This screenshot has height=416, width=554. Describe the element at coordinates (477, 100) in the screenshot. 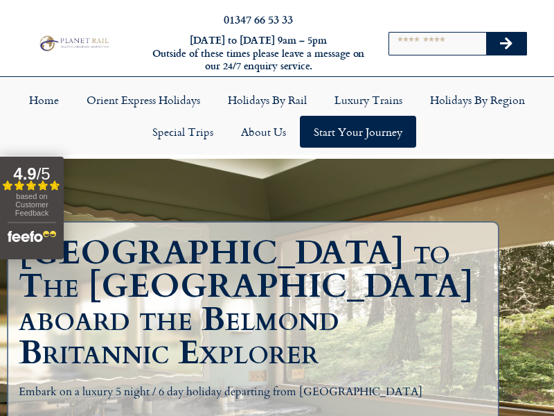

I see `a: Holidays by Region` at that location.